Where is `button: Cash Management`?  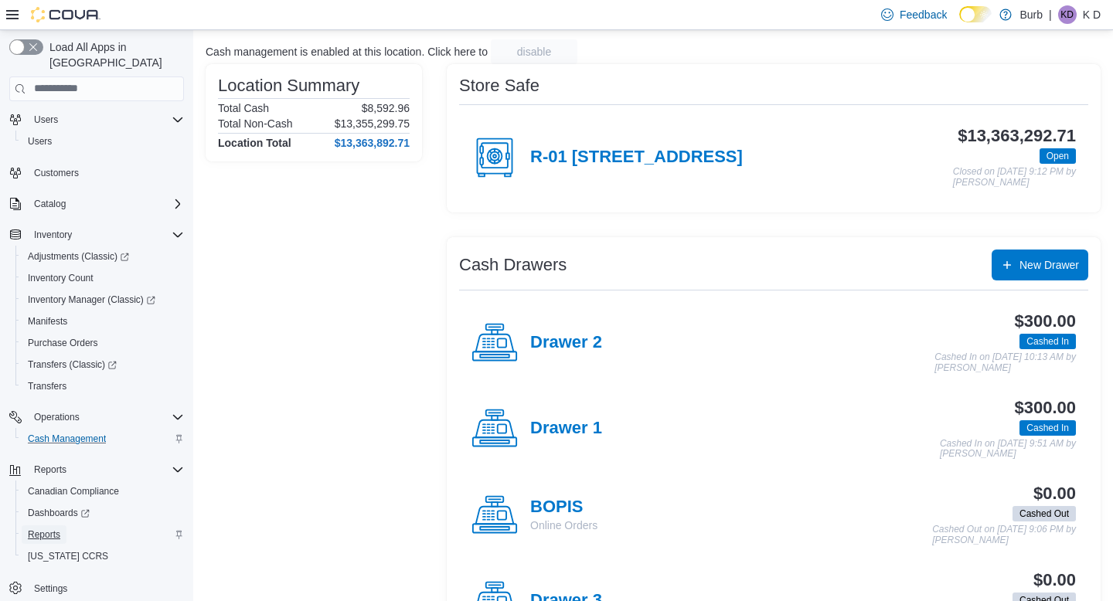
button: Cash Management is located at coordinates (103, 439).